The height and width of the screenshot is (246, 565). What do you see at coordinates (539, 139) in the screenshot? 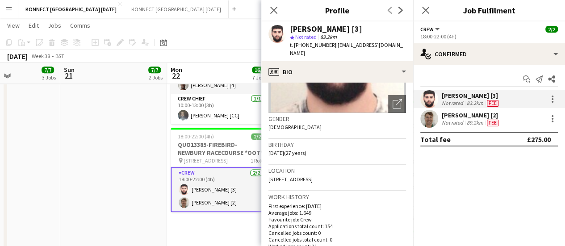
I see `div: £275.00` at bounding box center [539, 139].